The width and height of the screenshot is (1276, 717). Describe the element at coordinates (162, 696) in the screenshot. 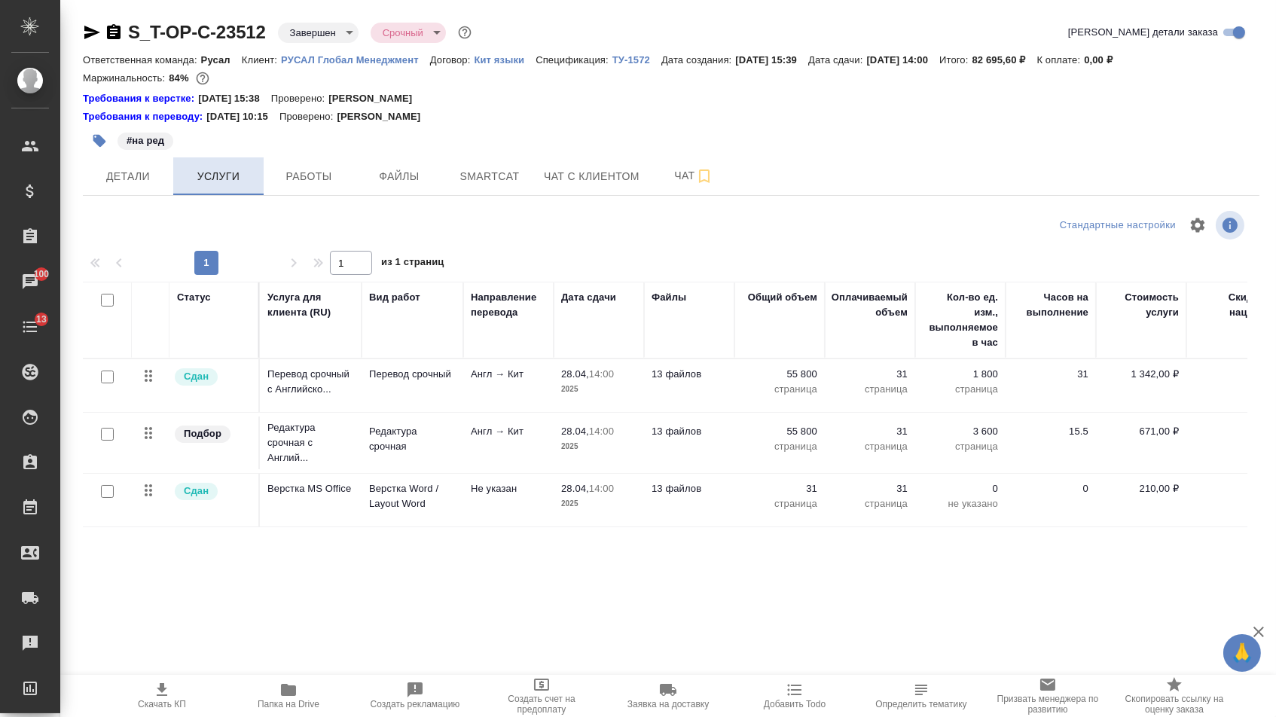

I see `button: Скачать КП` at that location.